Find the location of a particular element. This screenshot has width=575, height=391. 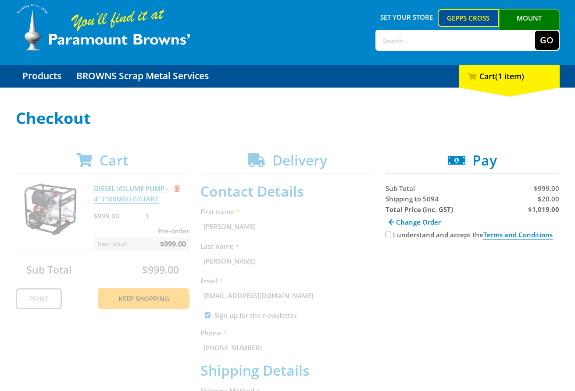

input: Search is located at coordinates (455, 40).